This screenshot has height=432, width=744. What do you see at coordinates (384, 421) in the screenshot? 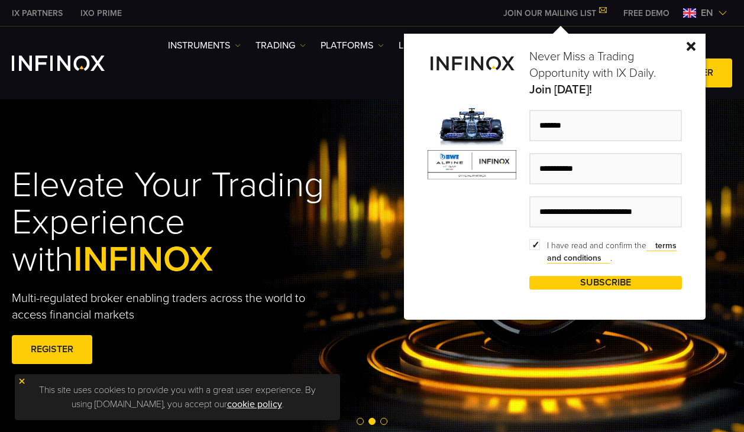
I see `span: Go to slide 3` at bounding box center [384, 421].